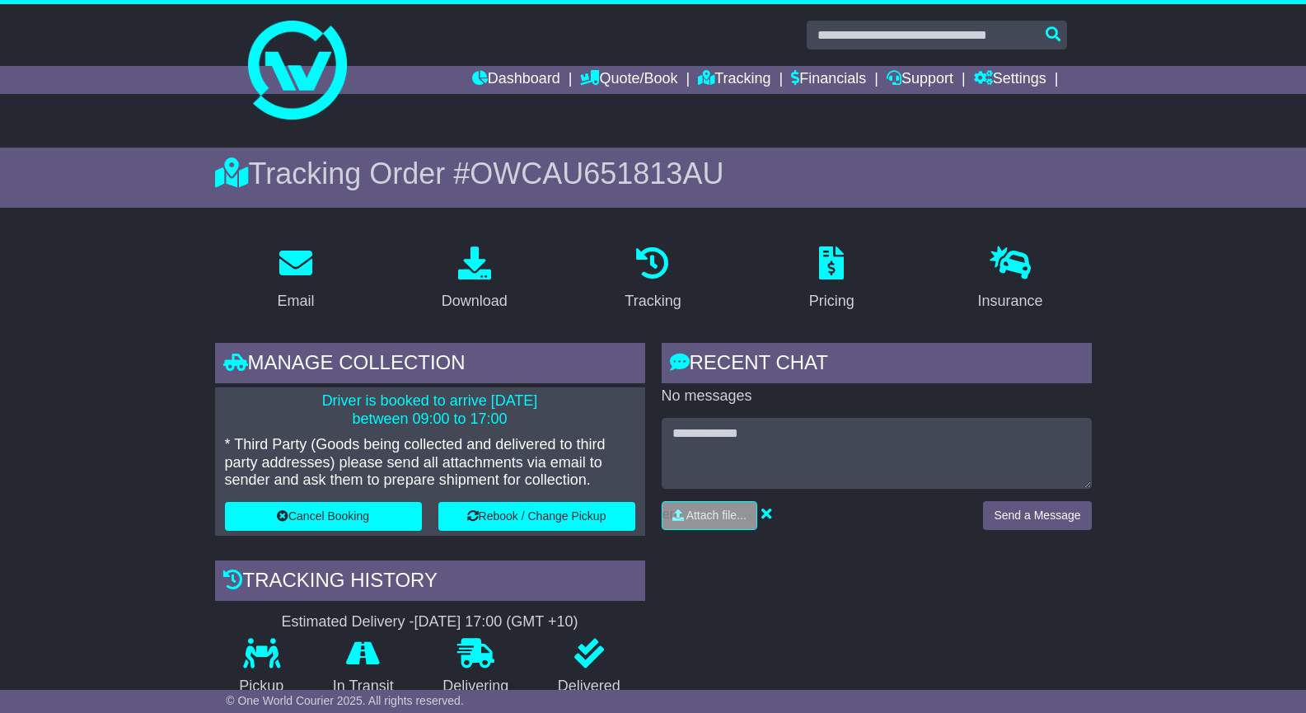  What do you see at coordinates (589, 686) in the screenshot?
I see `p: Delivered` at bounding box center [589, 686].